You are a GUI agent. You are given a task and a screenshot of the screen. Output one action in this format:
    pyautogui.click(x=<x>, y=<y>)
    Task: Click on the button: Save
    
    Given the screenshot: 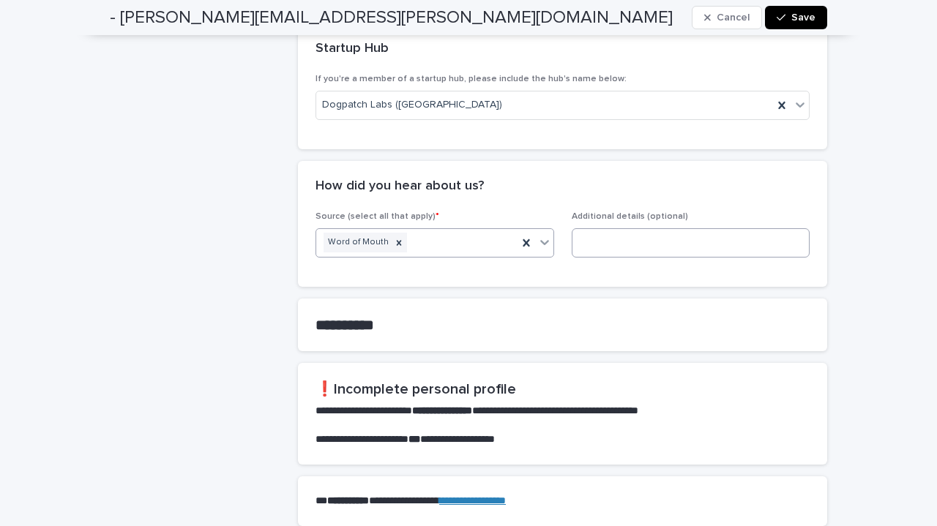 What is the action you would take?
    pyautogui.click(x=796, y=18)
    